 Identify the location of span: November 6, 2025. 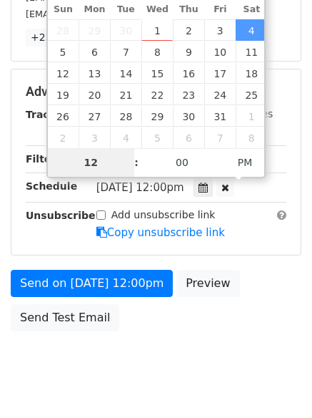
(189, 137).